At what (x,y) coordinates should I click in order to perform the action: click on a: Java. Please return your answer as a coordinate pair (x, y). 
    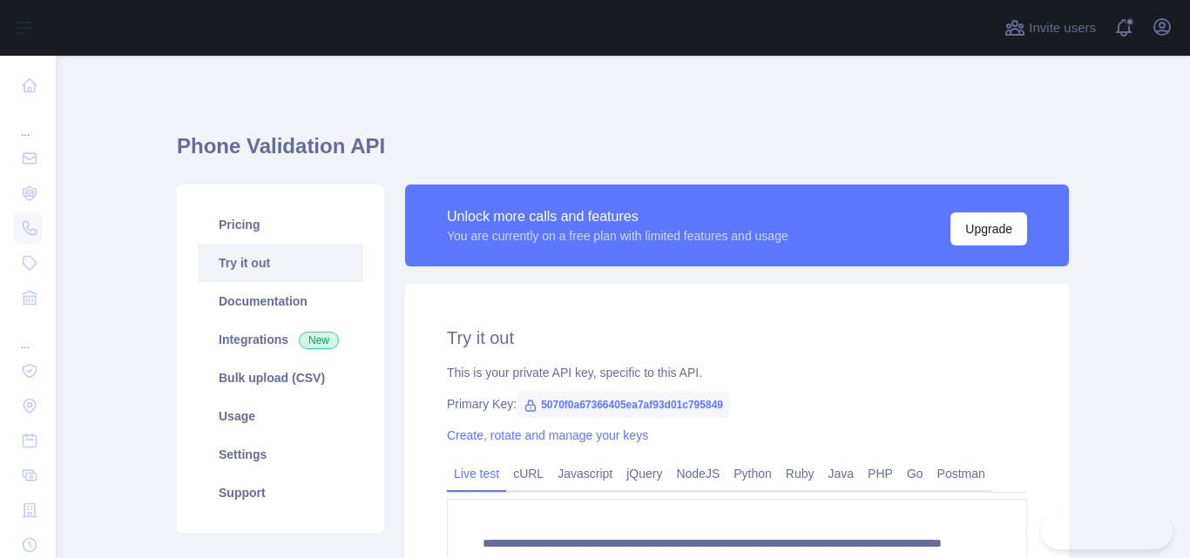
    Looking at the image, I should click on (841, 474).